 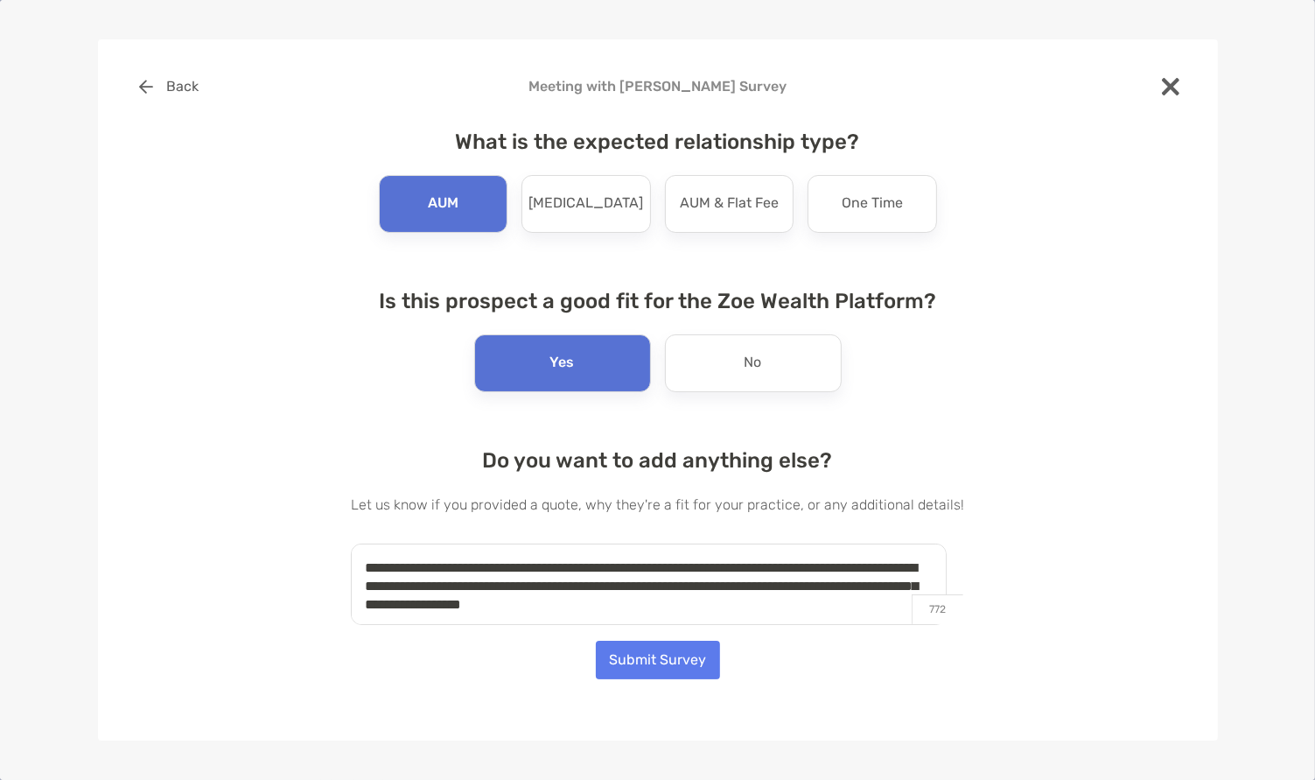 What do you see at coordinates (1171, 87) in the screenshot?
I see `img: close modal` at bounding box center [1171, 87].